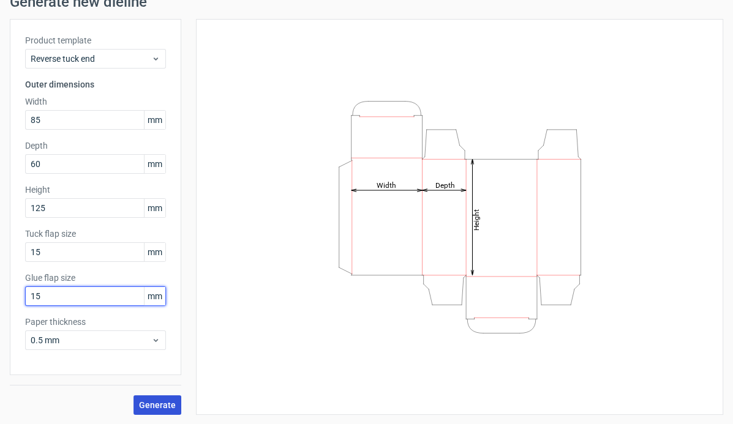 The height and width of the screenshot is (424, 733). What do you see at coordinates (157, 405) in the screenshot?
I see `span: Generate` at bounding box center [157, 405].